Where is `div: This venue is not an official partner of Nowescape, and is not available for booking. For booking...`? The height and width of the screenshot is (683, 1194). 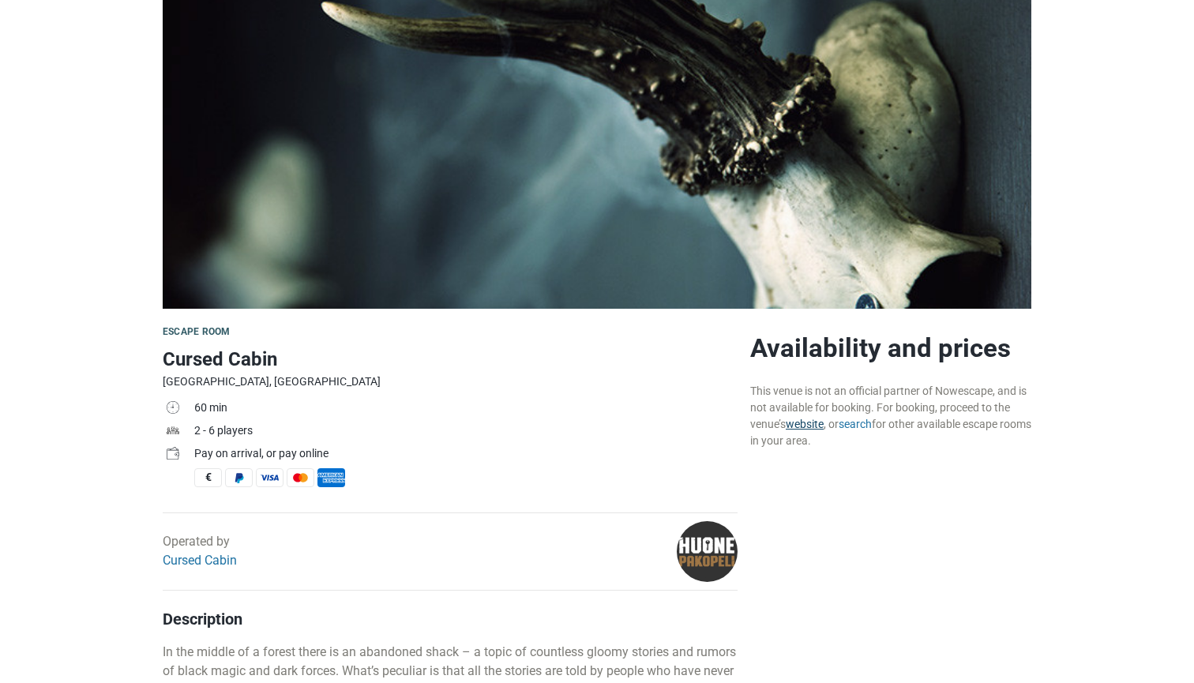
div: This venue is not an official partner of Nowescape, and is not available for booking. For booking... is located at coordinates (891, 416).